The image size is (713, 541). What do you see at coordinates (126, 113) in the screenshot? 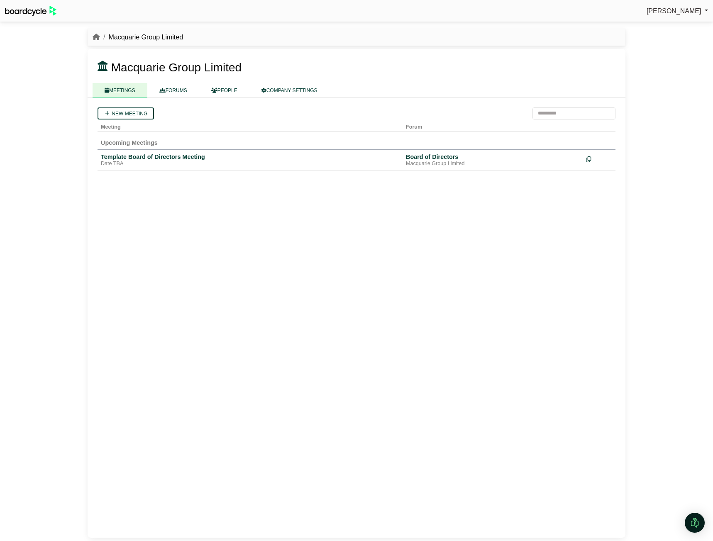
I see `a: New meeting` at bounding box center [126, 113].